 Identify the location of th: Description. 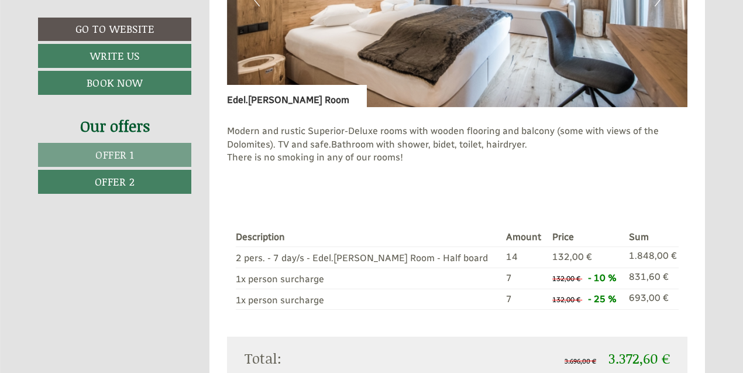
(369, 237).